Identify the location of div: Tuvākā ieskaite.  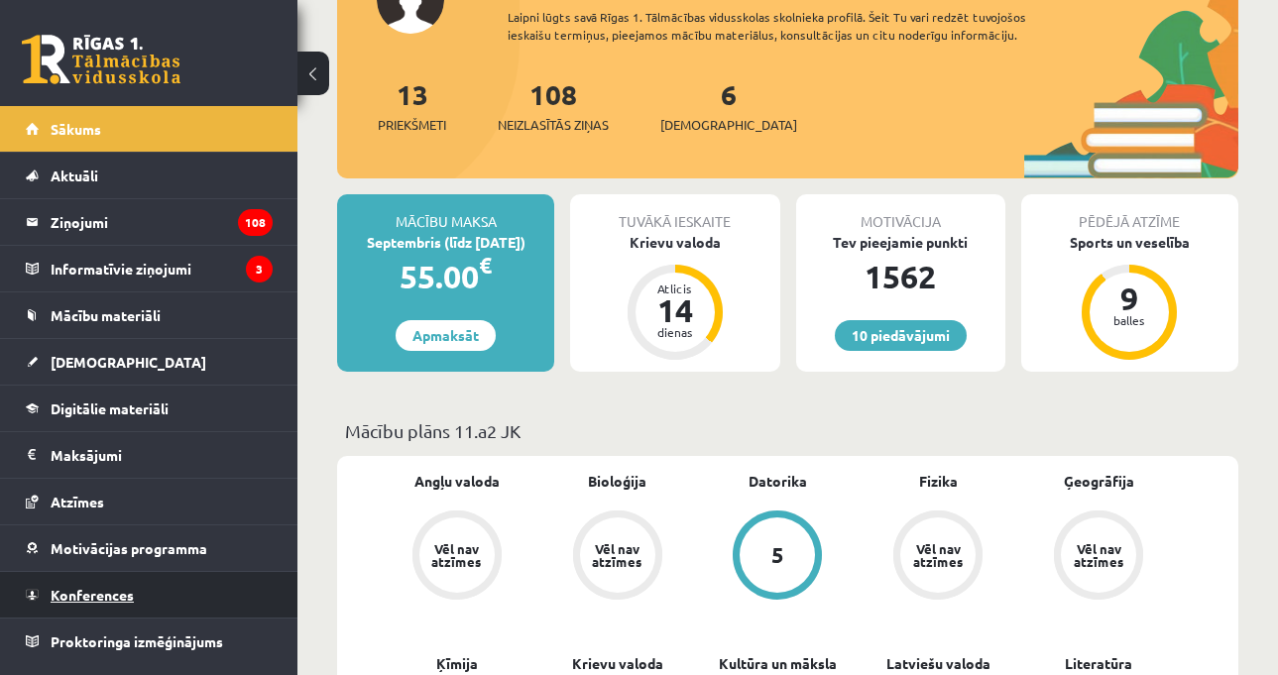
(674, 213).